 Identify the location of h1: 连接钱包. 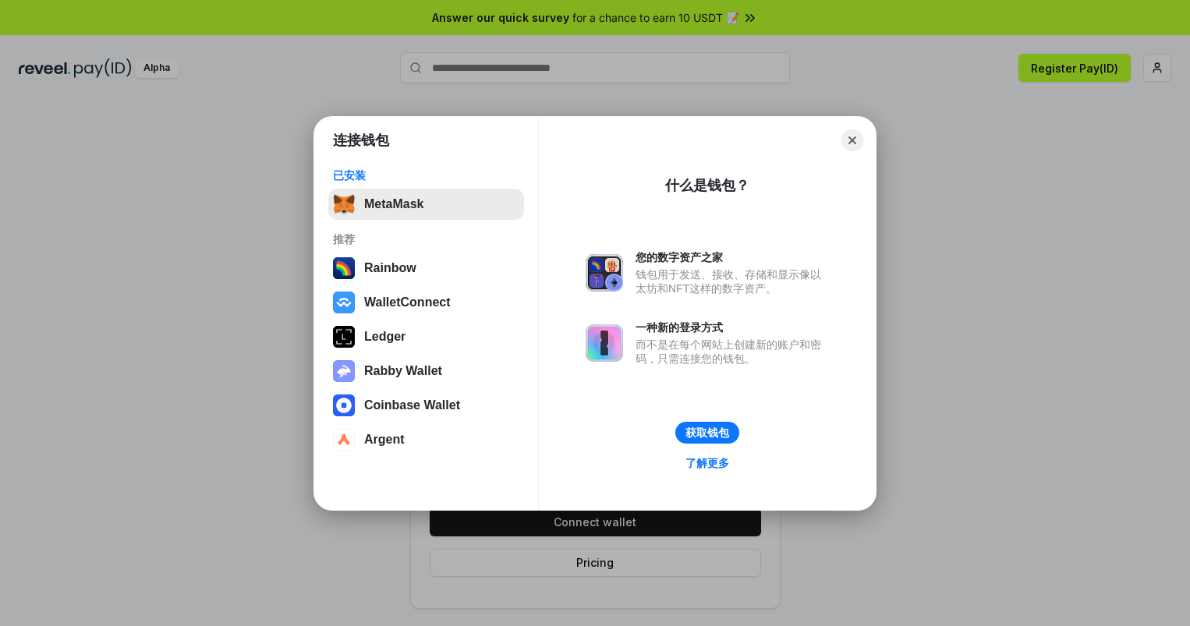
(361, 140).